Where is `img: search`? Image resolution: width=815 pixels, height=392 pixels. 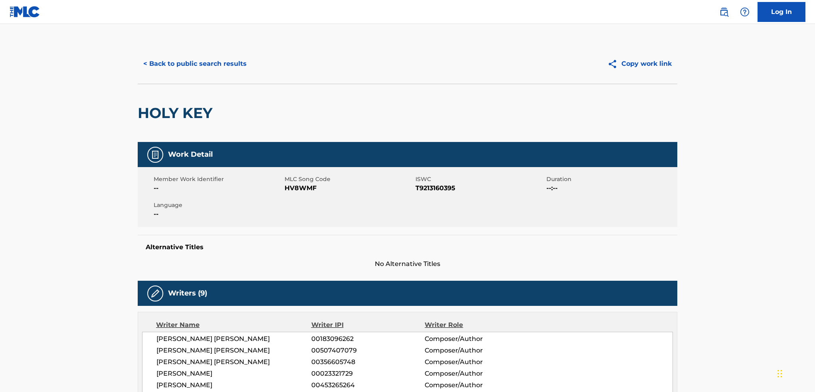 img: search is located at coordinates (724, 12).